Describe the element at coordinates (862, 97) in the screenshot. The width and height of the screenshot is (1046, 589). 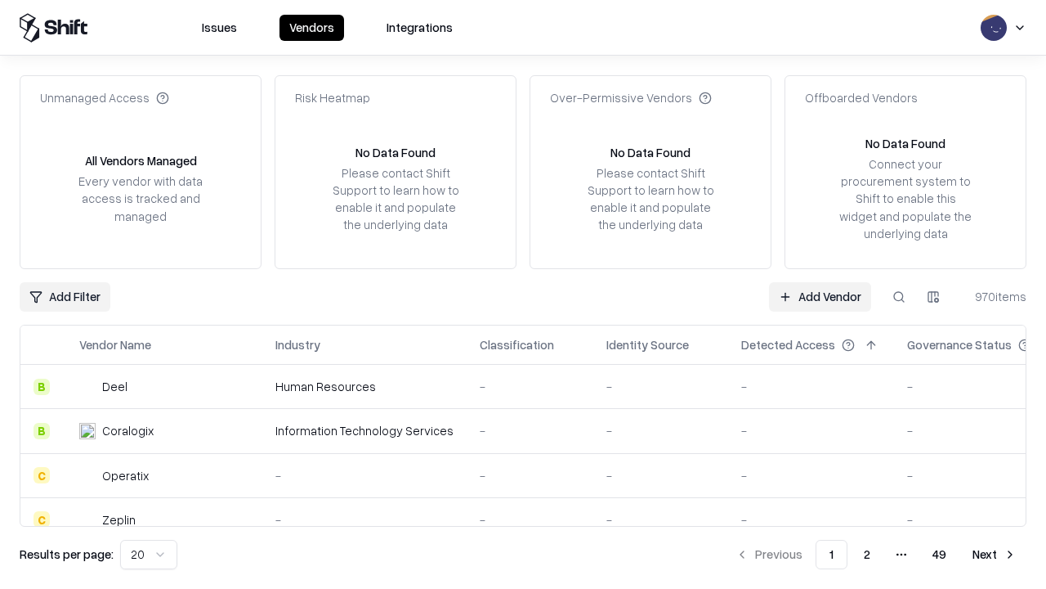
I see `div: Offboarded Vendors` at that location.